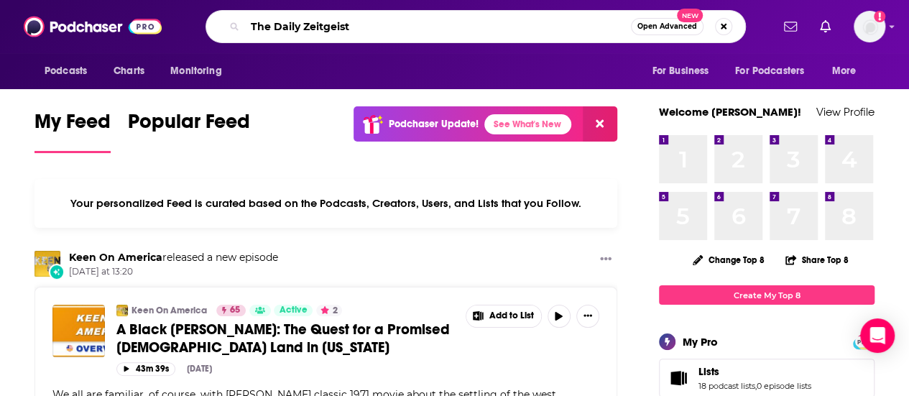 The height and width of the screenshot is (396, 909). I want to click on svg: Add a profile image, so click(879, 17).